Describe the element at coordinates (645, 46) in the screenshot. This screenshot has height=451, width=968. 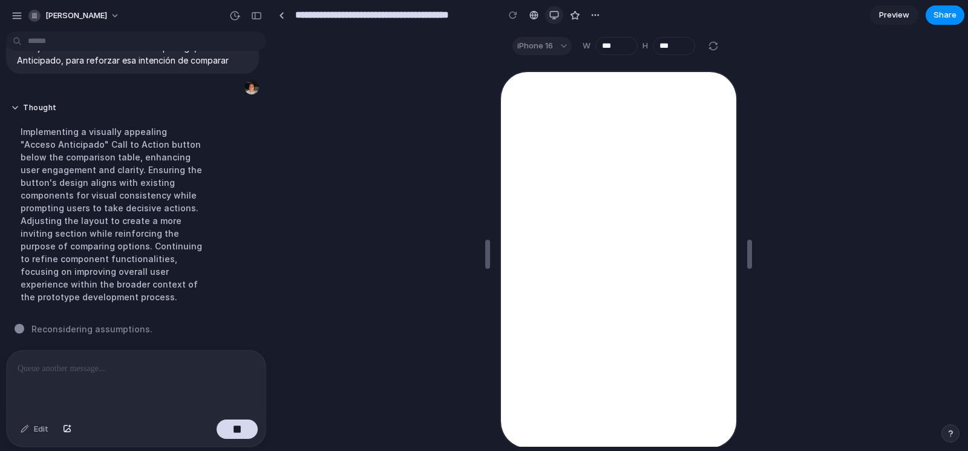
I see `label: H` at that location.